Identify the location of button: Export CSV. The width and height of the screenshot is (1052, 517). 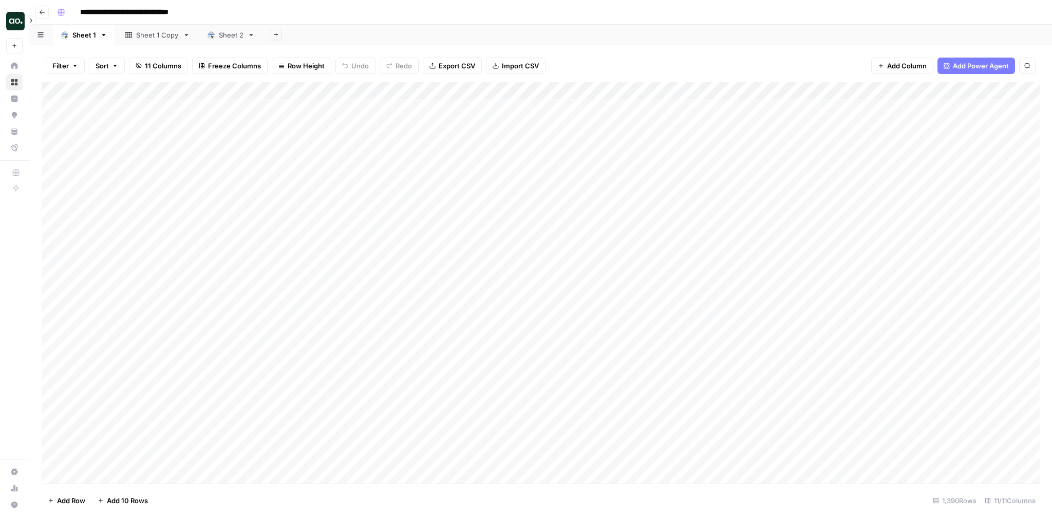
(452, 66).